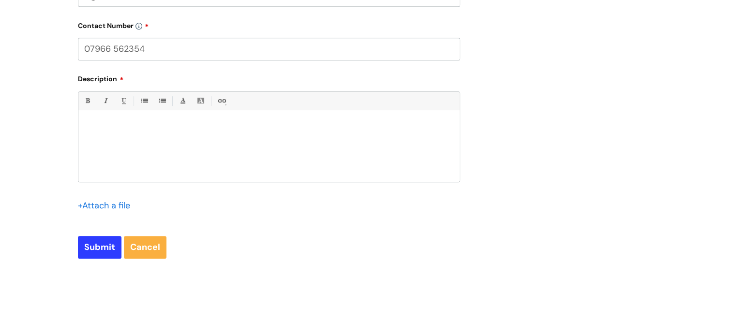 The image size is (736, 336). Describe the element at coordinates (107, 206) in the screenshot. I see `div: Attach a file` at that location.